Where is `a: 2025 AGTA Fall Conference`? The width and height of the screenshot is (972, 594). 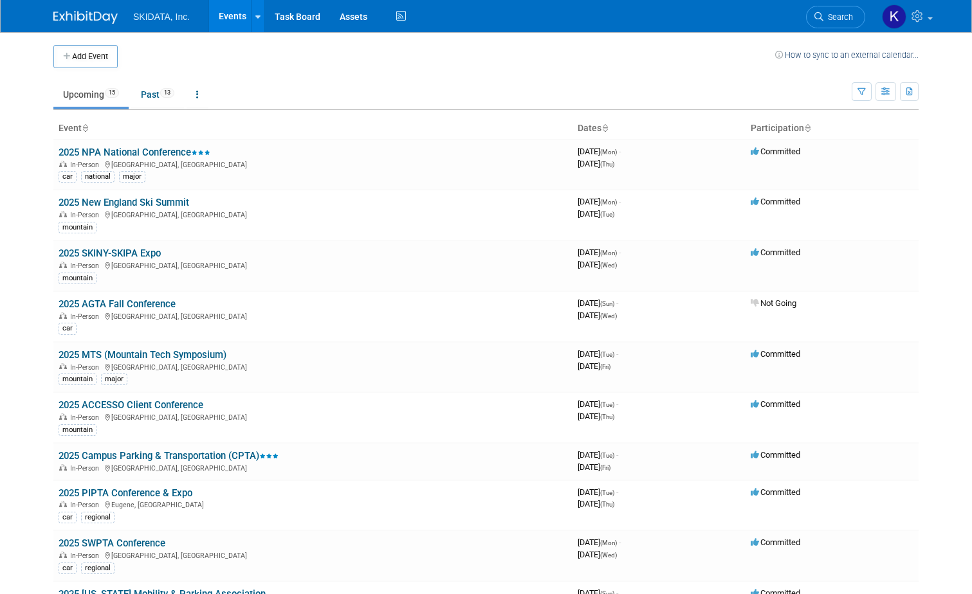
a: 2025 AGTA Fall Conference is located at coordinates (117, 304).